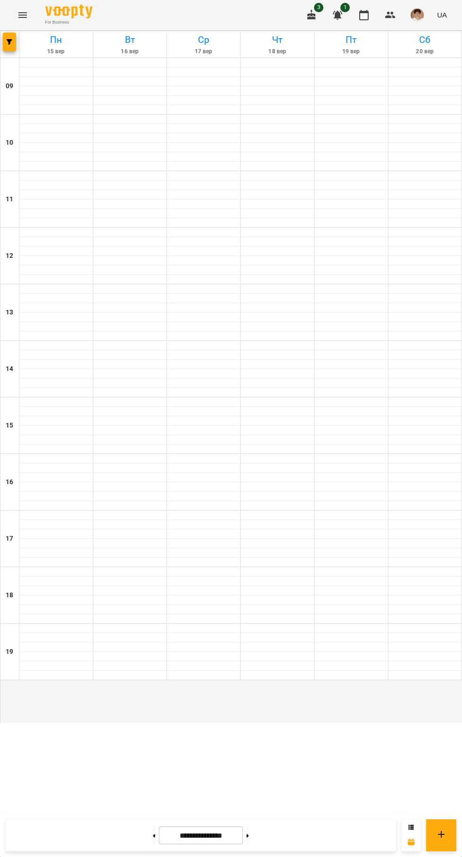 The width and height of the screenshot is (462, 857). I want to click on button: Menu, so click(23, 15).